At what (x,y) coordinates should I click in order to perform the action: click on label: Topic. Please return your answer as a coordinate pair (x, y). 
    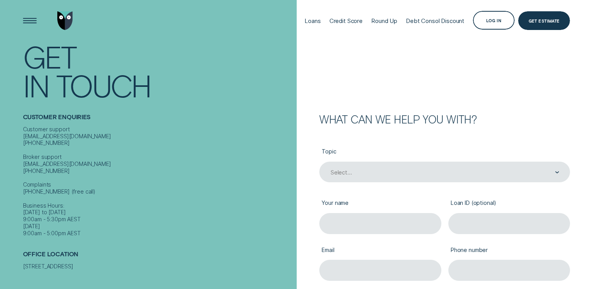
    Looking at the image, I should click on (444, 152).